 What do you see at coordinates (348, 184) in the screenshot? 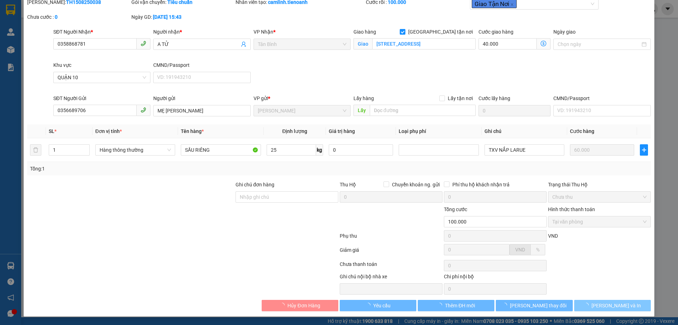
I see `span: Thu Hộ` at bounding box center [348, 184].